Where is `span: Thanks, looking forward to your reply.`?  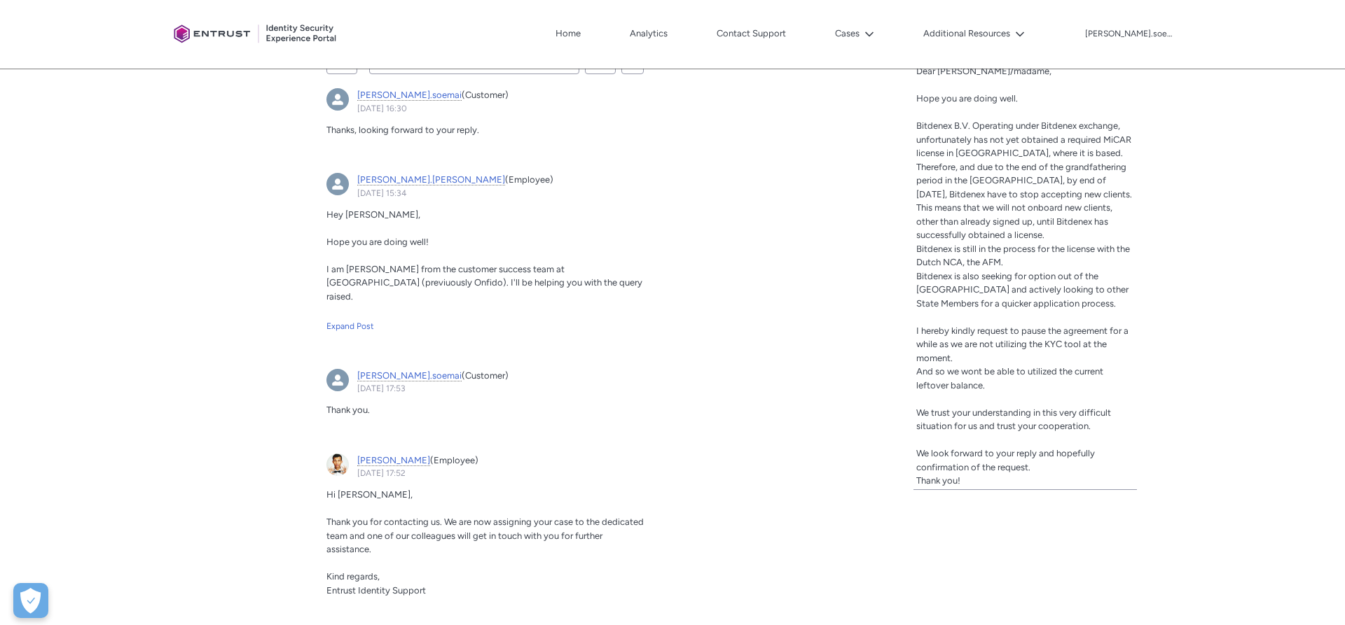 span: Thanks, looking forward to your reply. is located at coordinates (403, 130).